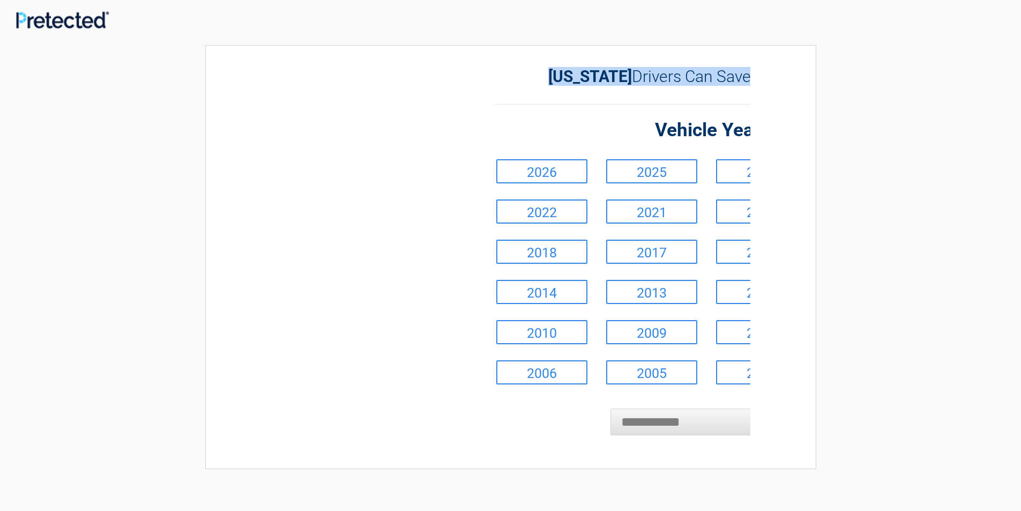 This screenshot has height=511, width=1021. What do you see at coordinates (542, 332) in the screenshot?
I see `a: 2010` at bounding box center [542, 332].